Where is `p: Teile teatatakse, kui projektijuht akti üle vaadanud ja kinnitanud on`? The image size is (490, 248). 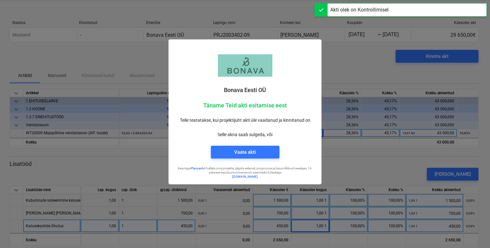 p: Teile teatatakse, kui projektijuht akti üle vaadanud ja kinnitanud on is located at coordinates (245, 120).